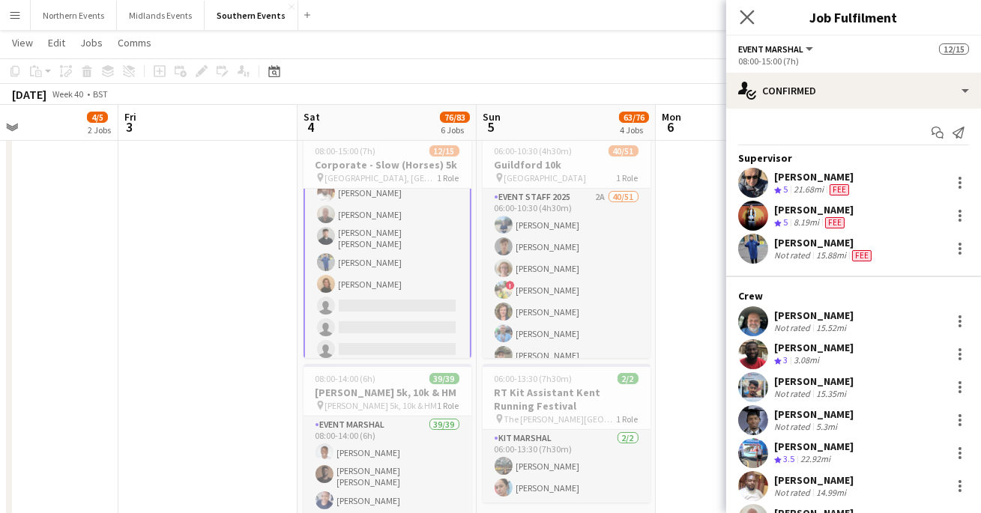 The image size is (981, 513). I want to click on span: View, so click(22, 43).